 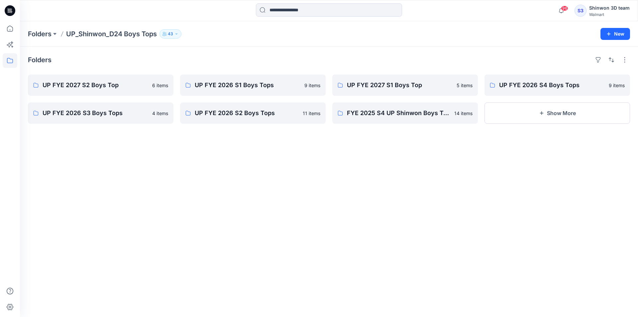 What do you see at coordinates (253, 113) in the screenshot?
I see `a: UP FYE 2026 S2 Boys Tops11 items` at bounding box center [253, 113].